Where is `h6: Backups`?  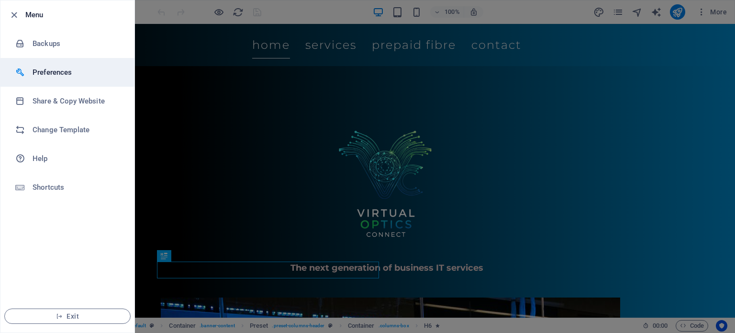
h6: Backups is located at coordinates (77, 44).